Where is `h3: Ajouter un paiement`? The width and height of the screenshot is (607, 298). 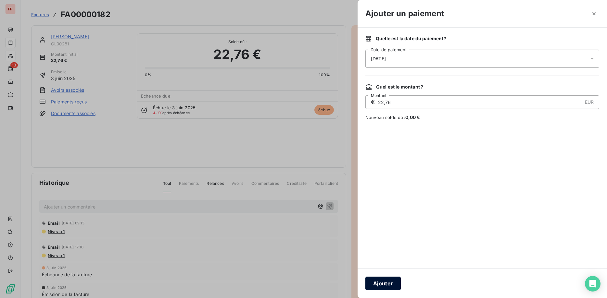
h3: Ajouter un paiement is located at coordinates (405, 14).